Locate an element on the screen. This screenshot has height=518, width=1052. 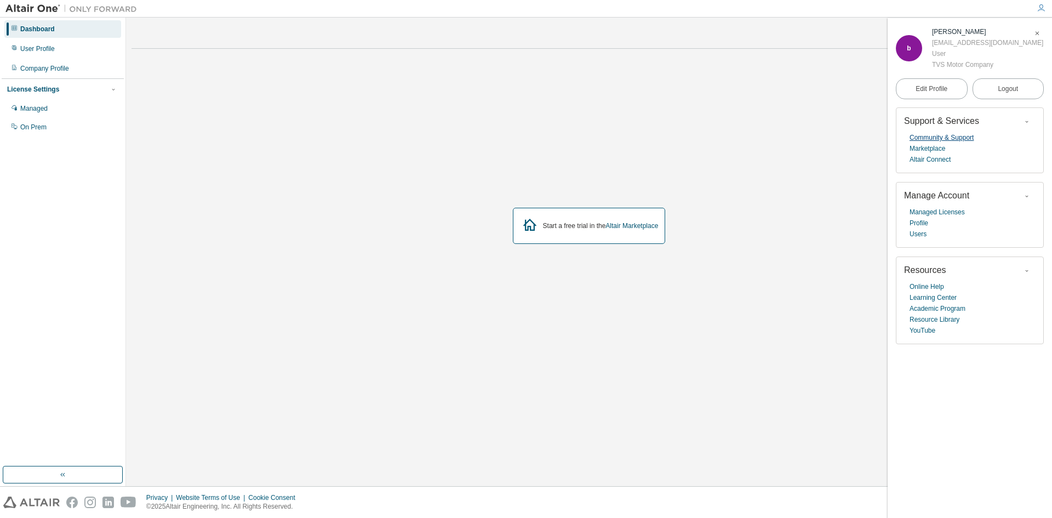
img: Altair One is located at coordinates (74, 9).